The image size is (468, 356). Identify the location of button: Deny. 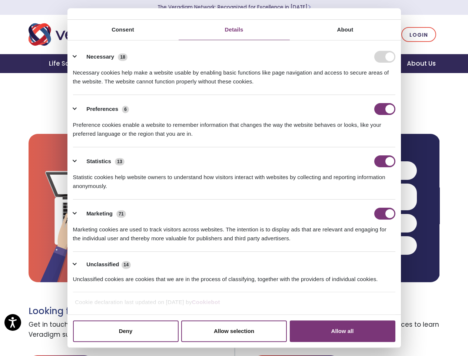
(126, 331).